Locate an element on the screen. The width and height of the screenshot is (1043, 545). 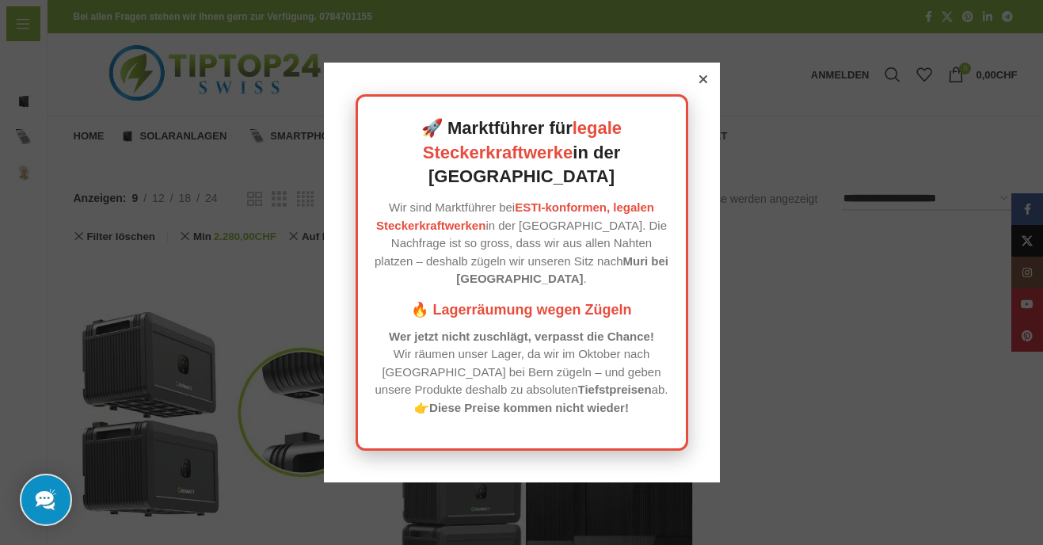
strong: Wer jetzt nicht zuschlägt, verpasst die Chance! is located at coordinates (521, 336).